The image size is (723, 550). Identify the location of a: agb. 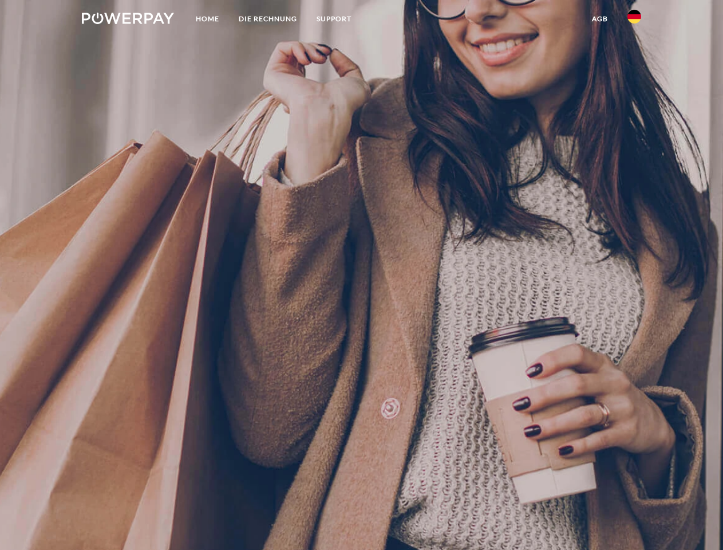
(600, 19).